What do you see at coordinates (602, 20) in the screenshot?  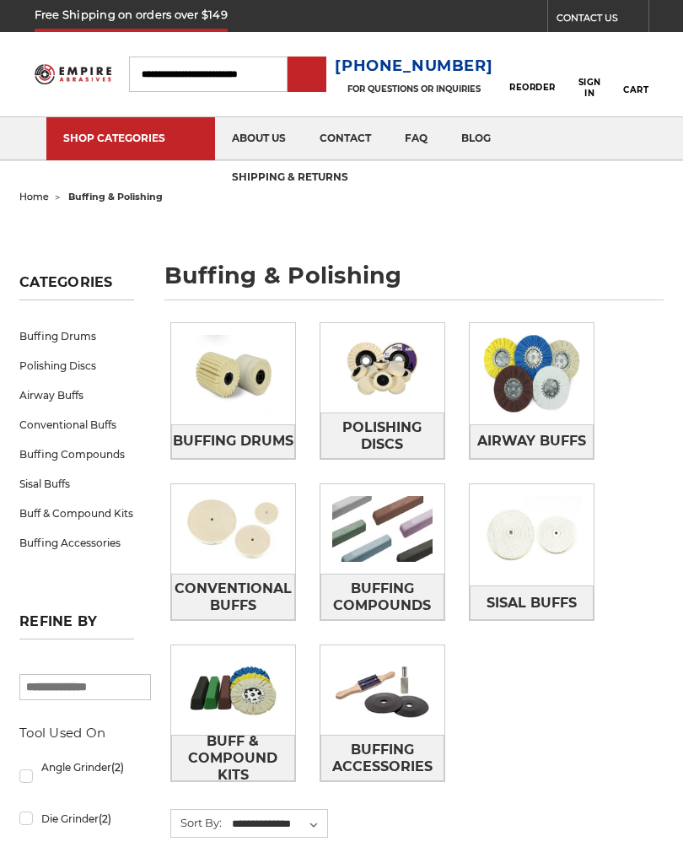 I see `a: CONTACT US` at bounding box center [602, 20].